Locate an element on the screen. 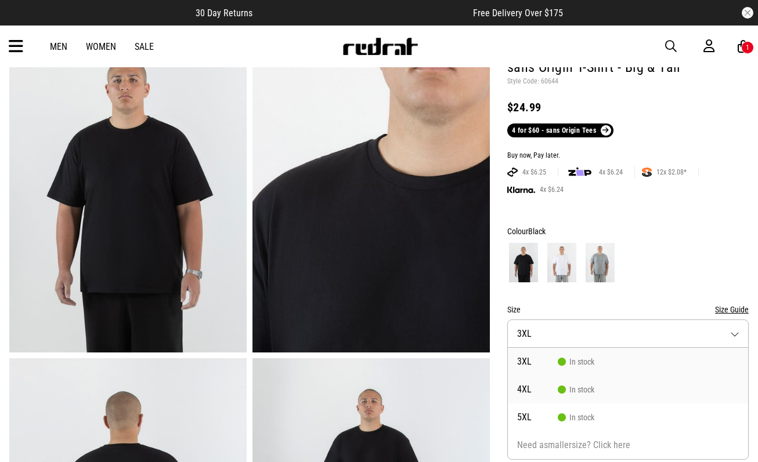  img: White is located at coordinates (562, 263).